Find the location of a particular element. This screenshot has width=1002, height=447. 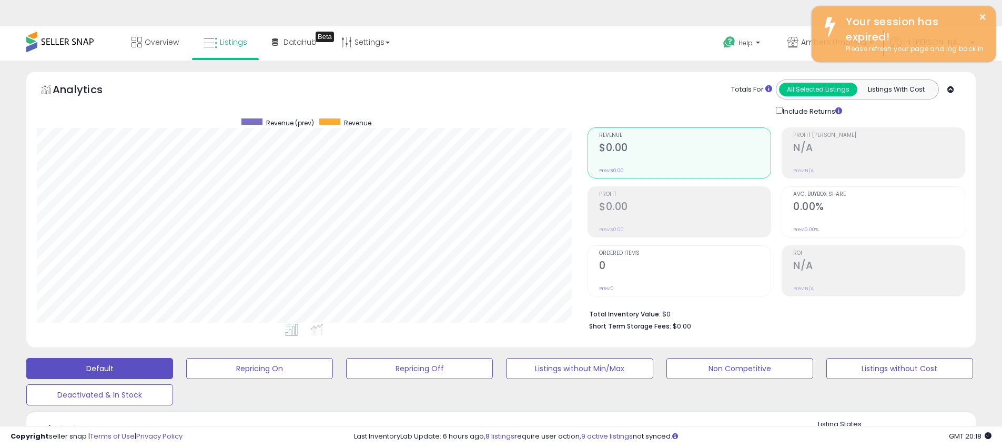

button: Repricing On is located at coordinates (259, 368).